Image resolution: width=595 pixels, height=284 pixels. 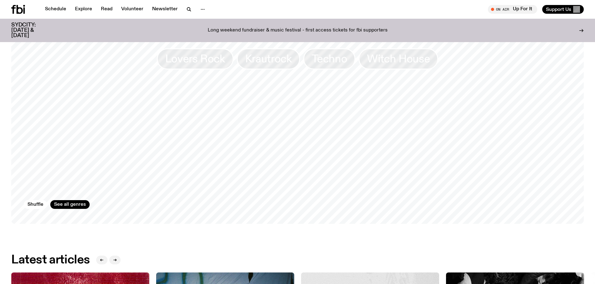 What do you see at coordinates (329, 59) in the screenshot?
I see `span: Techno` at bounding box center [329, 59].